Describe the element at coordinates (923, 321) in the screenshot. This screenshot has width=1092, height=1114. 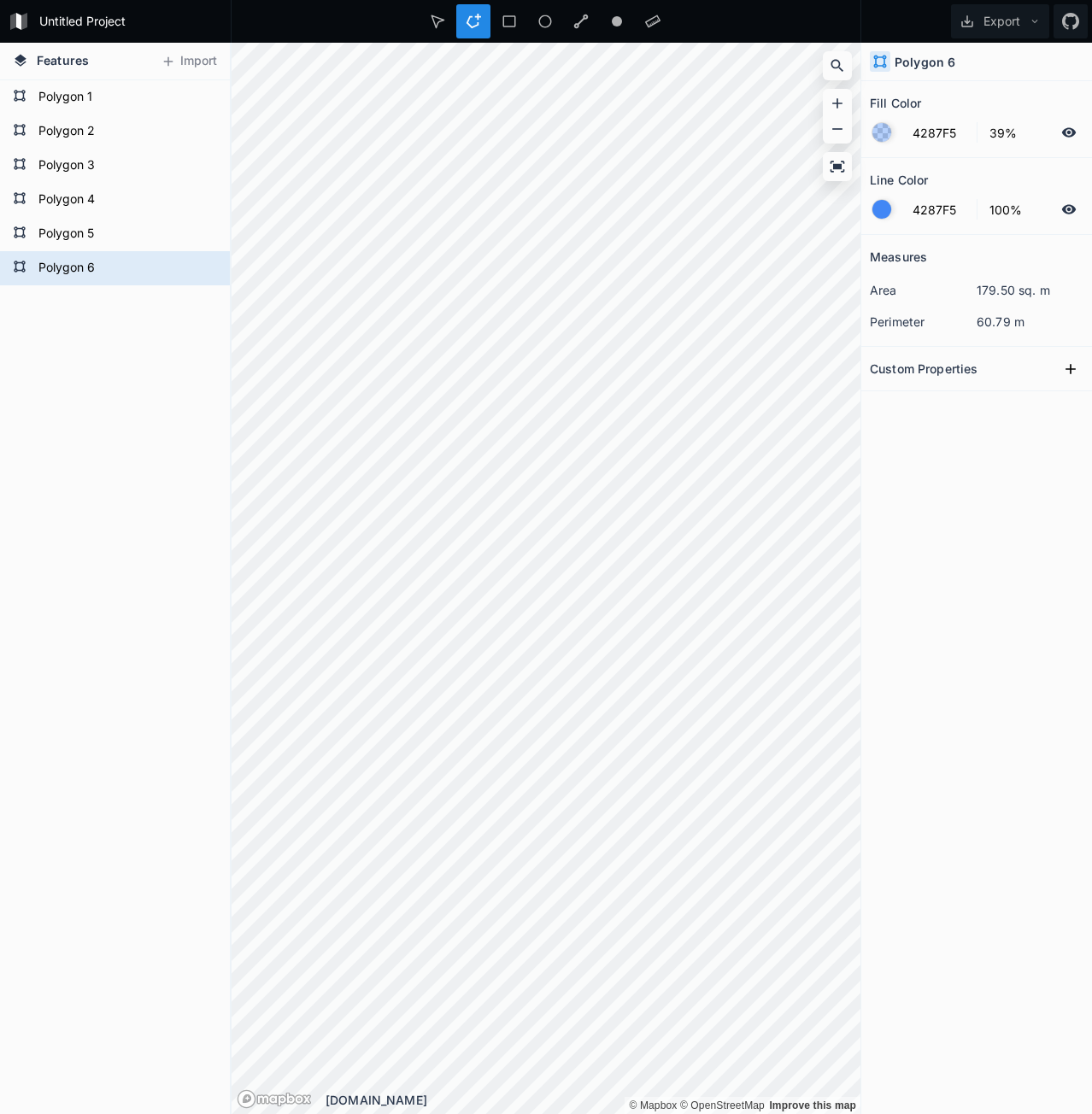
I see `dt: perimeter` at that location.